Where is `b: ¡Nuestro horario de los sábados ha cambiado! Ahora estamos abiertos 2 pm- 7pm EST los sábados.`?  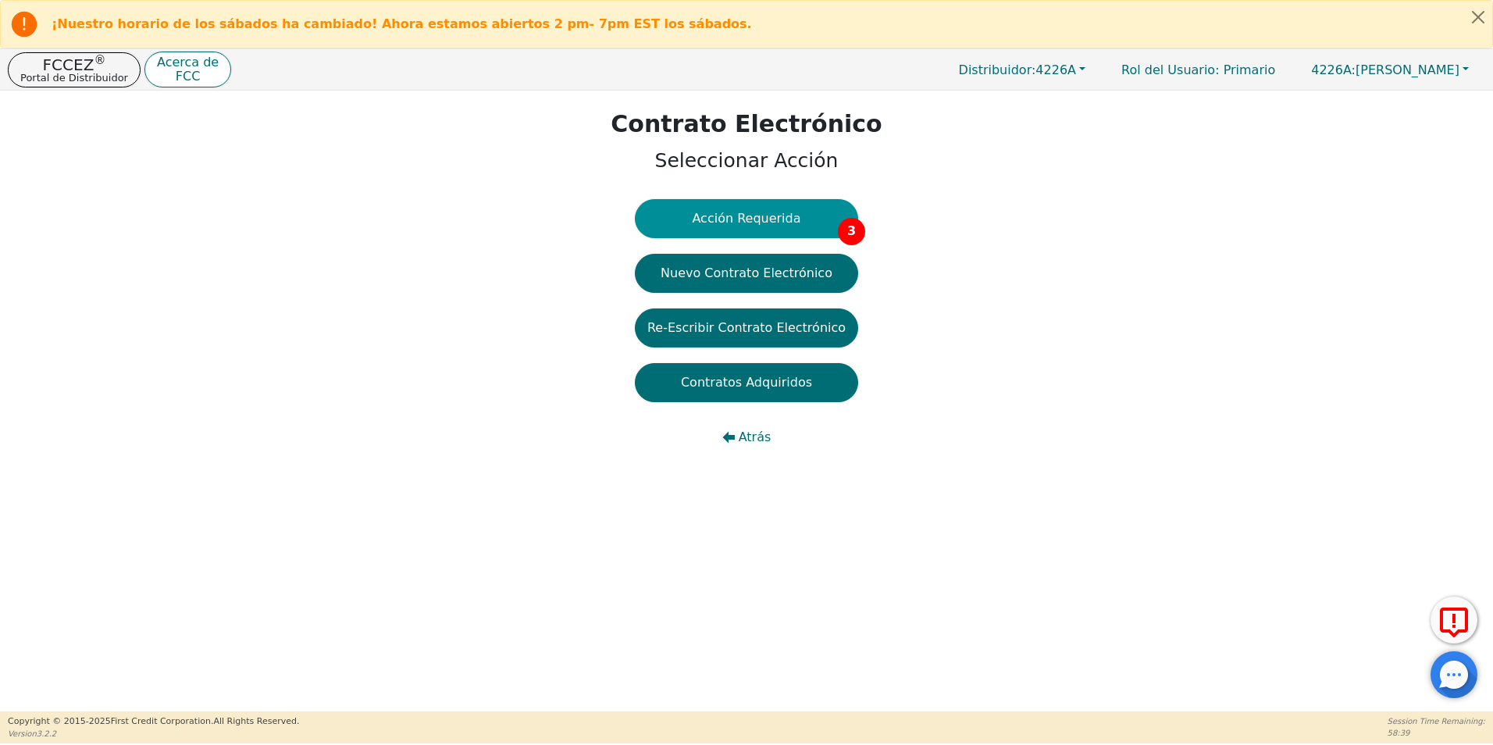
b: ¡Nuestro horario de los sábados ha cambiado! Ahora estamos abiertos 2 pm- 7pm EST los sábados. is located at coordinates (401, 23).